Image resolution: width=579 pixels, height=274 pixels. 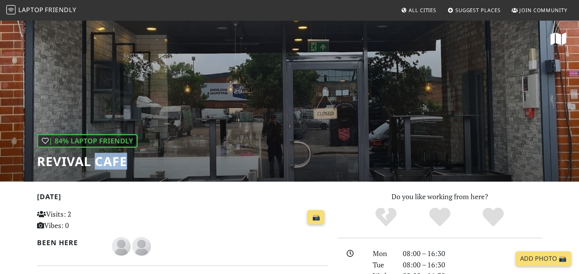 I want to click on a: LaptopFriendly LaptopFriendly, so click(x=41, y=10).